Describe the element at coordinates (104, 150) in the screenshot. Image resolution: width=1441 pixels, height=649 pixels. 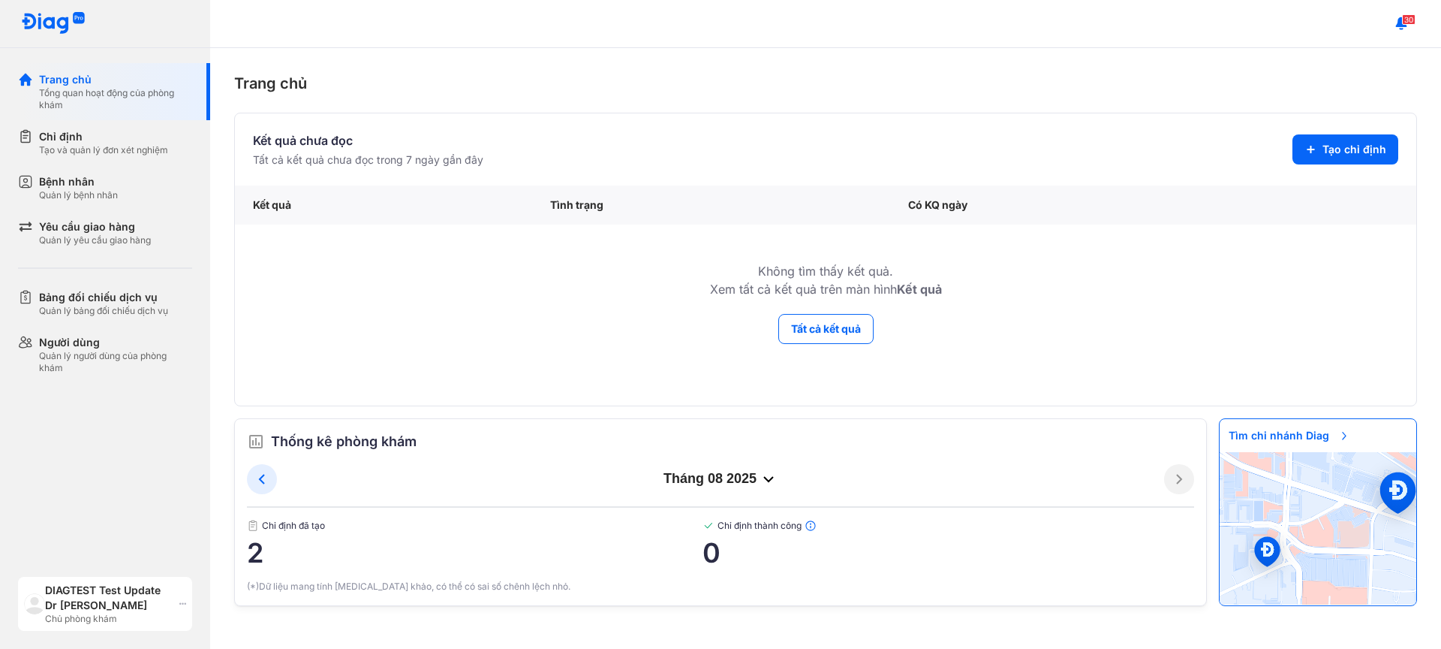
I see `div: Tạo và quản lý đơn xét nghiệm` at that location.